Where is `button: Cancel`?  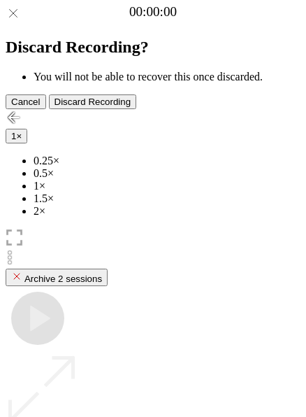 button: Cancel is located at coordinates (26, 101).